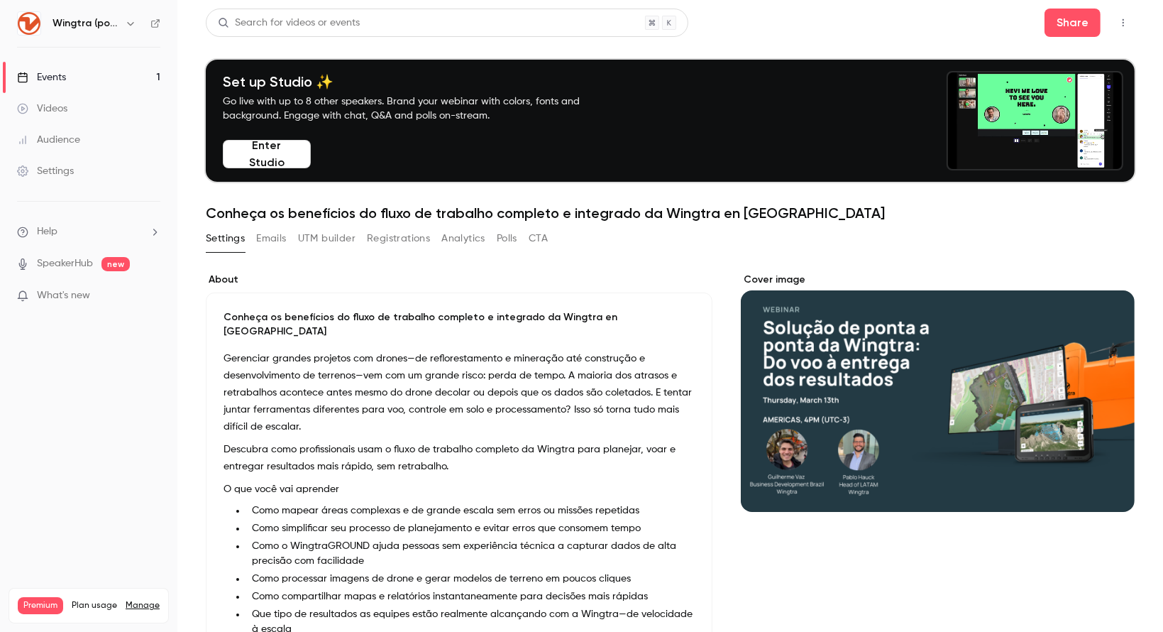  What do you see at coordinates (225, 238) in the screenshot?
I see `button: Settings` at bounding box center [225, 238].